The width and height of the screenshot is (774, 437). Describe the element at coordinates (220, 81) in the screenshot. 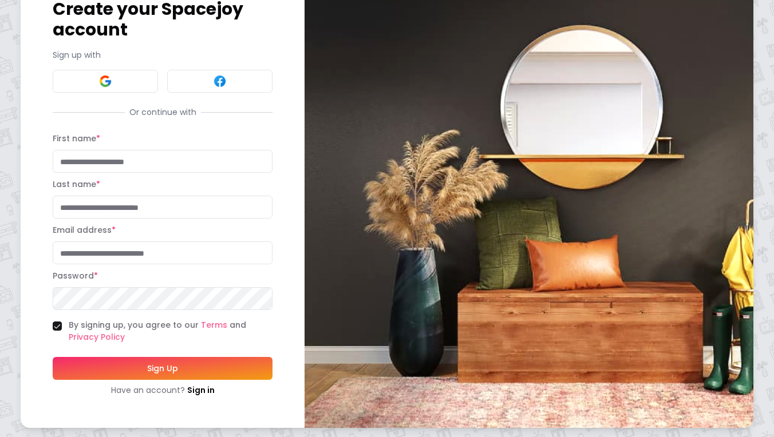

I see `img: Facebook signin` at that location.